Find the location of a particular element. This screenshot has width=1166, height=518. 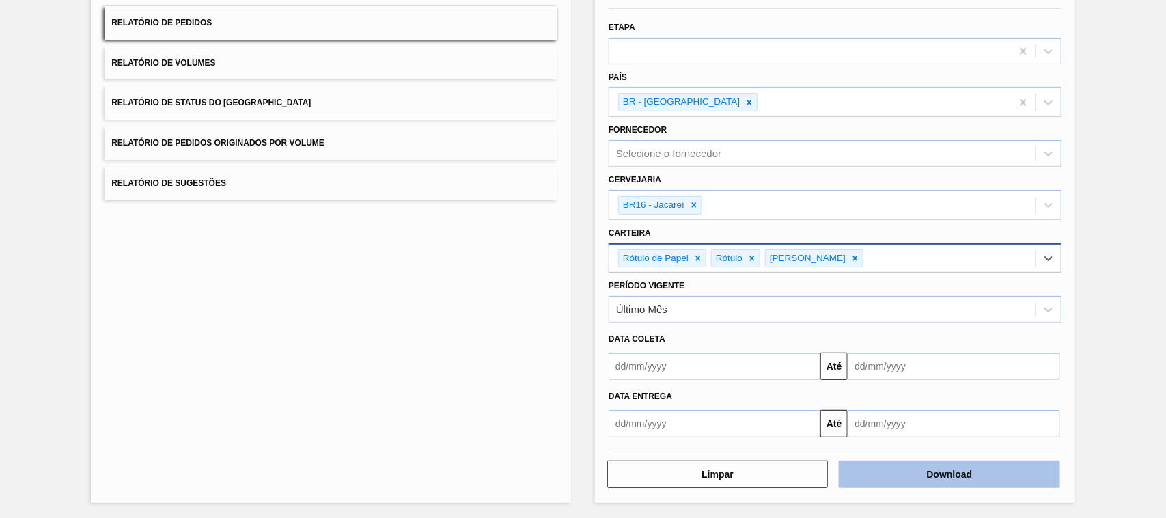

label: País is located at coordinates (617, 77).